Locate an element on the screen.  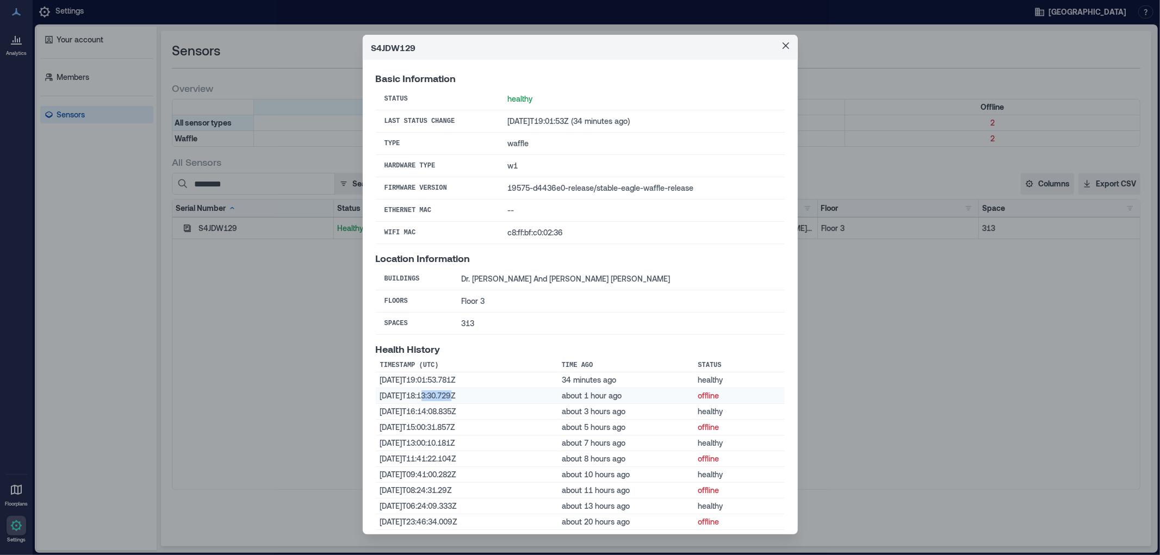
td: about 1 hour ago is located at coordinates (625, 396).